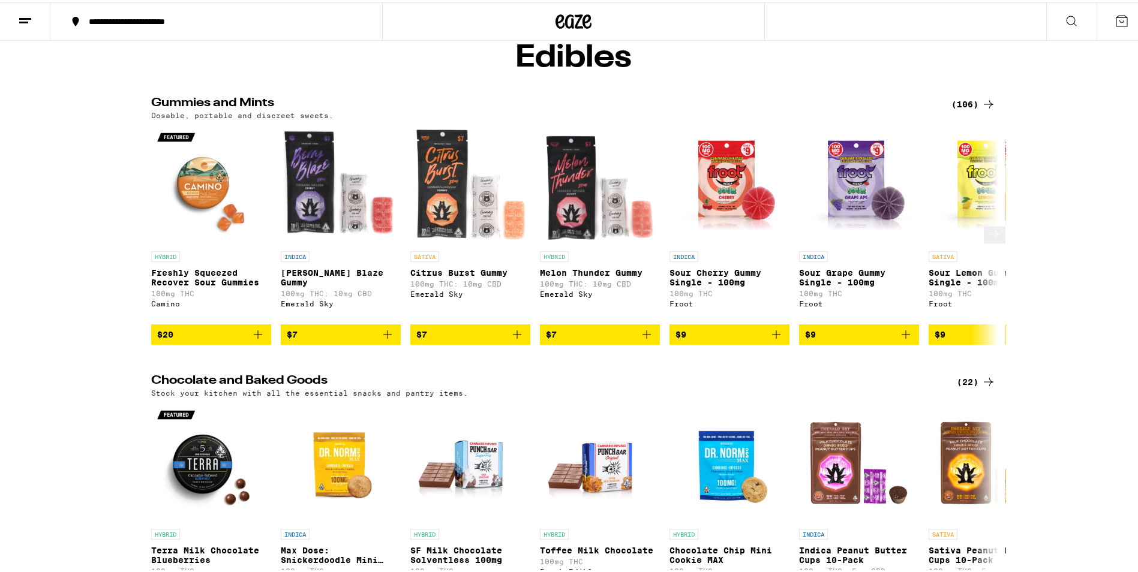  Describe the element at coordinates (988, 553) in the screenshot. I see `p: Sativa Peanut Butter Cups 10-Pack` at that location.